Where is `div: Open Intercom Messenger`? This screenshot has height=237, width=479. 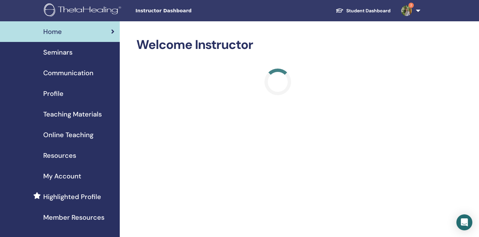
div: Open Intercom Messenger is located at coordinates (465, 222).